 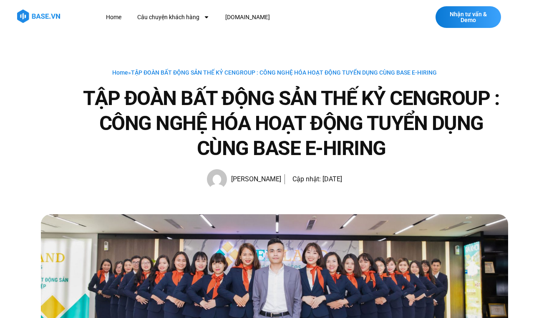 I want to click on span: Cập nhật:, so click(x=306, y=179).